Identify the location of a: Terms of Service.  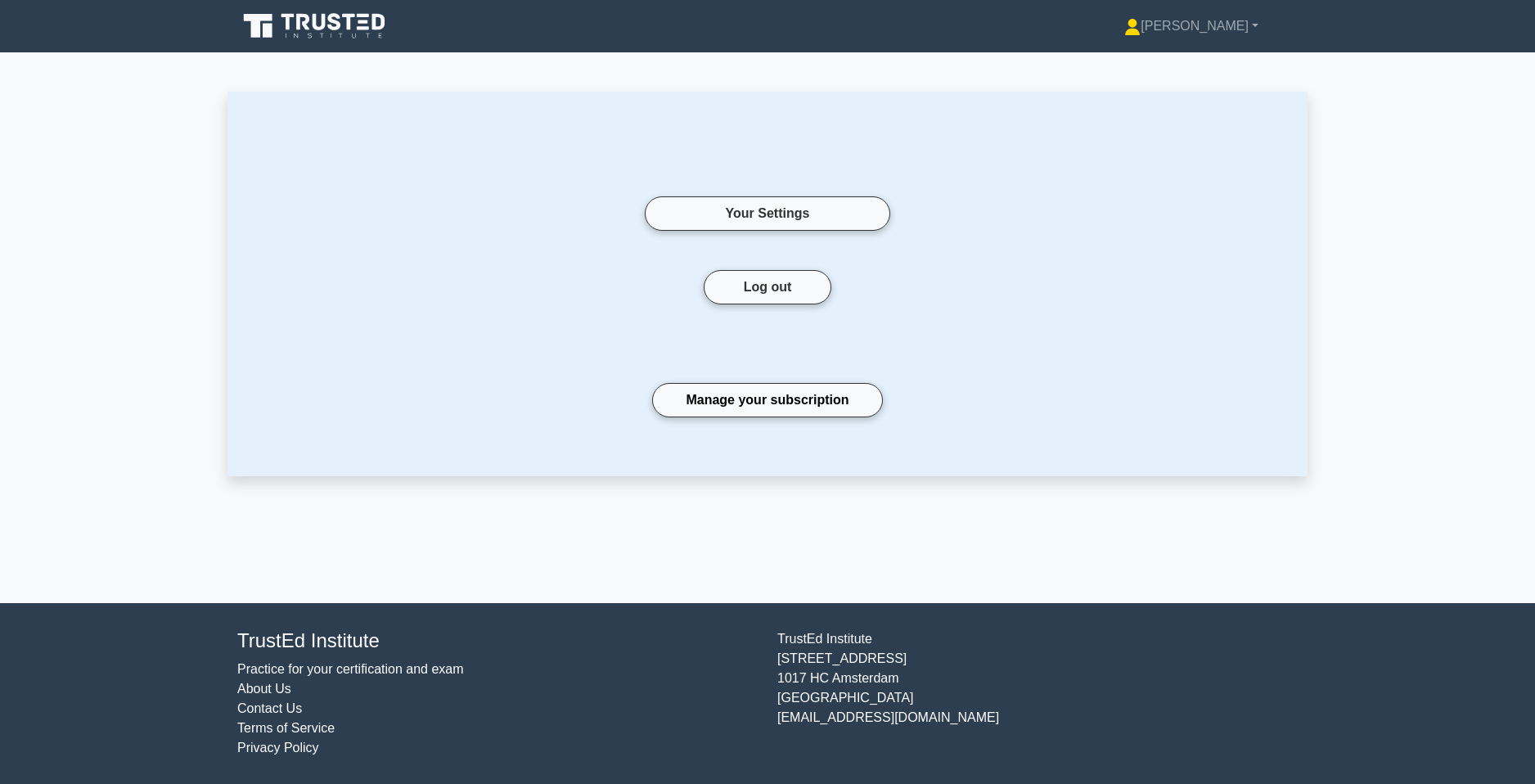
(286, 727).